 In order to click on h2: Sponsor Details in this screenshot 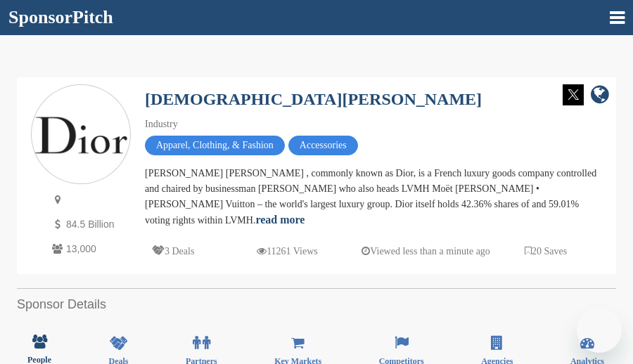, I will do `click(316, 304)`.